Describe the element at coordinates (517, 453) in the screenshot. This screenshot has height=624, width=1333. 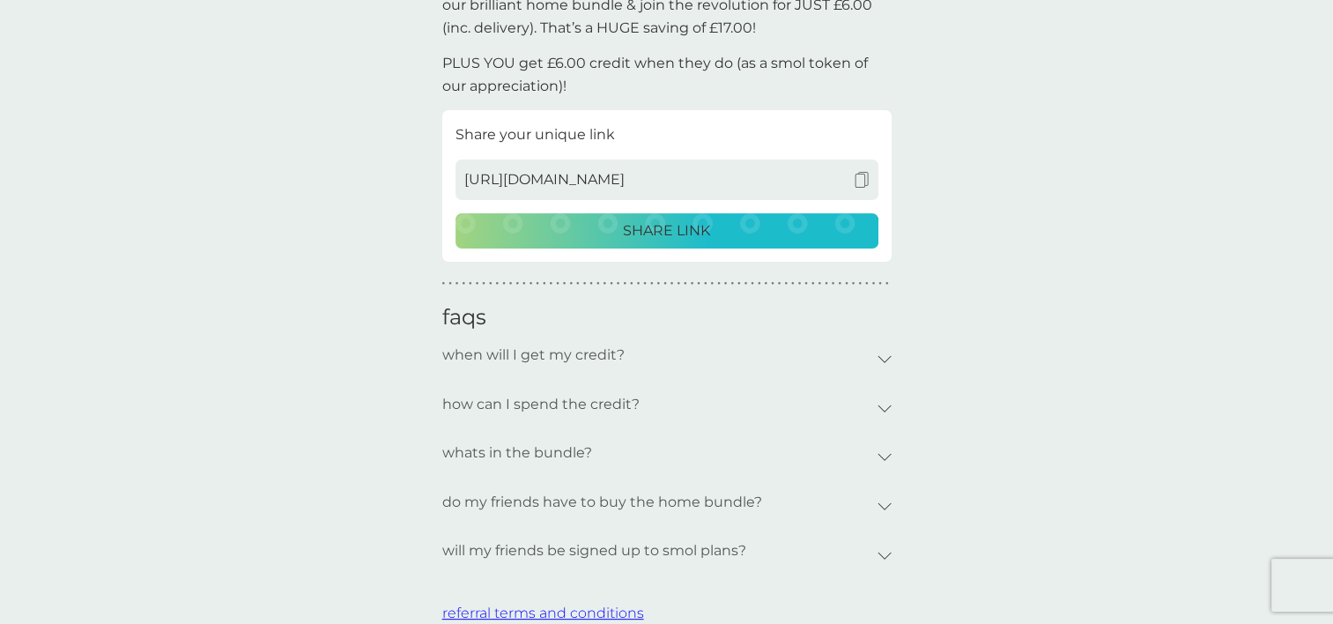
I see `p: whats in the bundle?` at that location.